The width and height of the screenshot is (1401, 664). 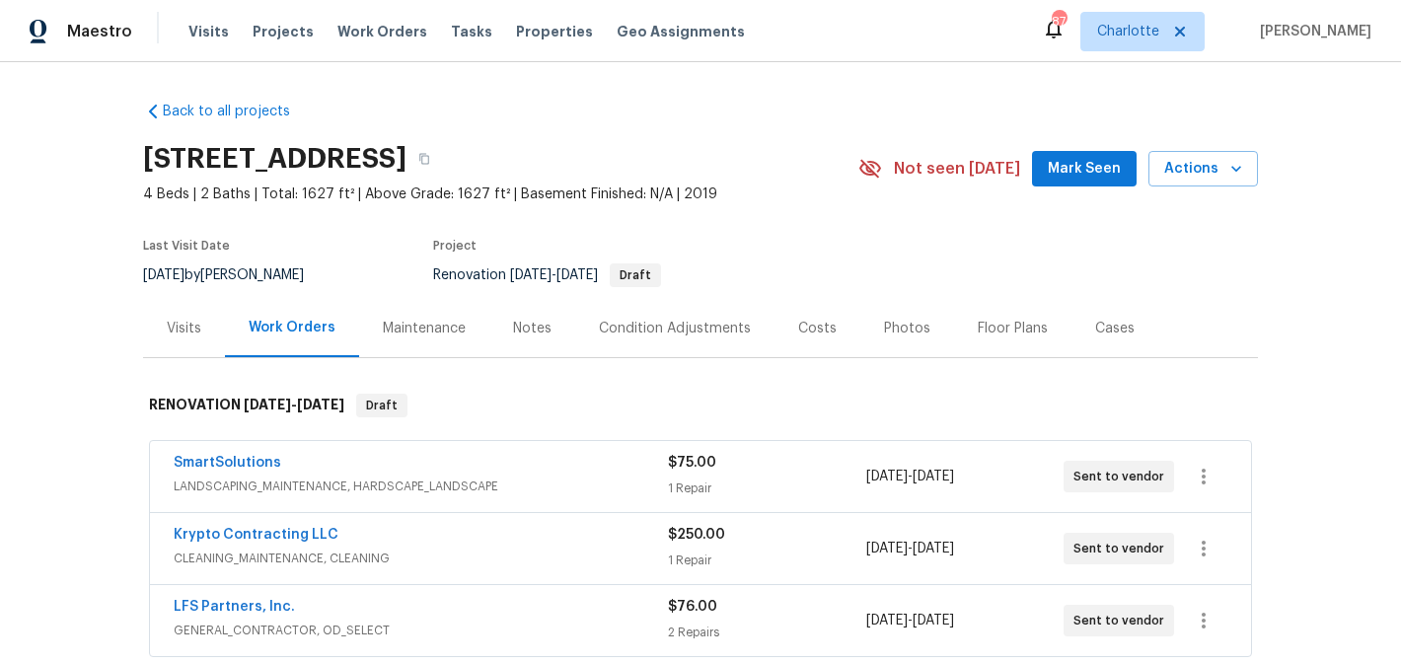 I want to click on a: Krypto Contracting LLC, so click(x=256, y=535).